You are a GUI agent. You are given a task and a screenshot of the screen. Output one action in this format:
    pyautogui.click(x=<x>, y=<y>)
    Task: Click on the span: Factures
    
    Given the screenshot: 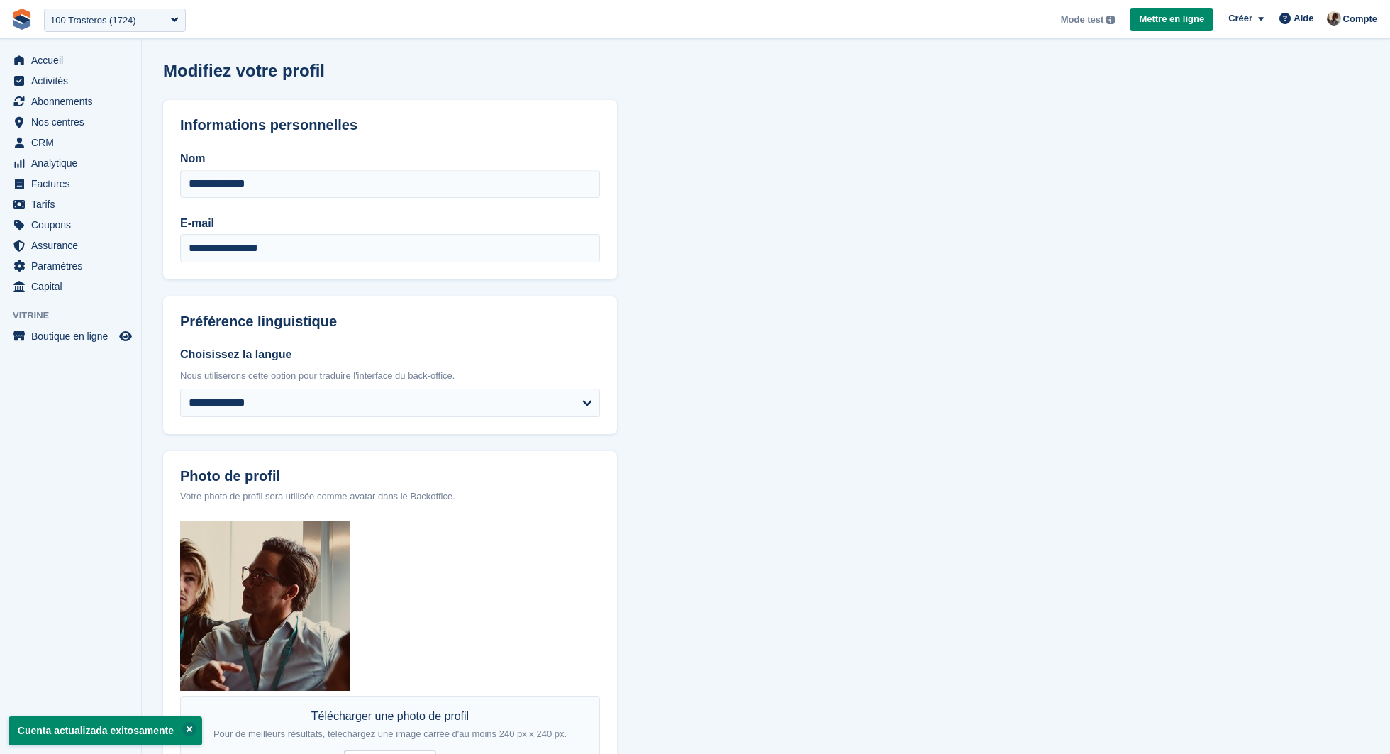 What is the action you would take?
    pyautogui.click(x=74, y=184)
    